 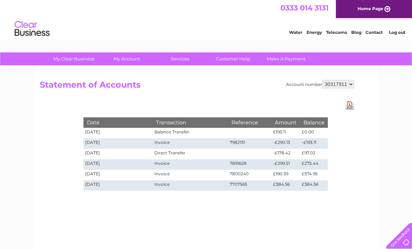 I want to click on a: Log out, so click(x=397, y=32).